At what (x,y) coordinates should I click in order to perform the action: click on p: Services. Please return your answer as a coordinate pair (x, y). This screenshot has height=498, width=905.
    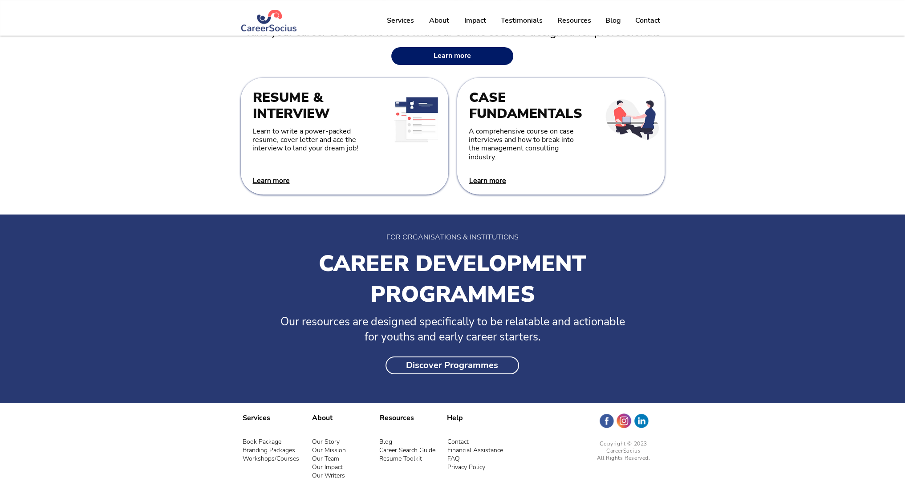
    Looking at the image, I should click on (400, 20).